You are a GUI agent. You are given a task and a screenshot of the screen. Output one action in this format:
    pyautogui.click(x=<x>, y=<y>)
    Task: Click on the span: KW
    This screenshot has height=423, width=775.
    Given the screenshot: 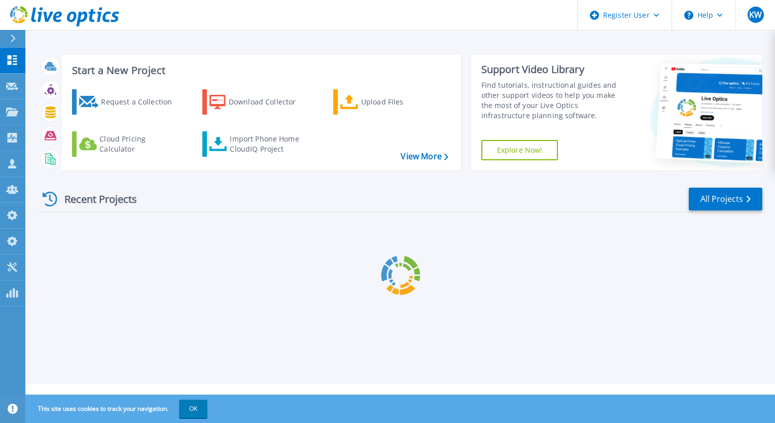 What is the action you would take?
    pyautogui.click(x=756, y=15)
    